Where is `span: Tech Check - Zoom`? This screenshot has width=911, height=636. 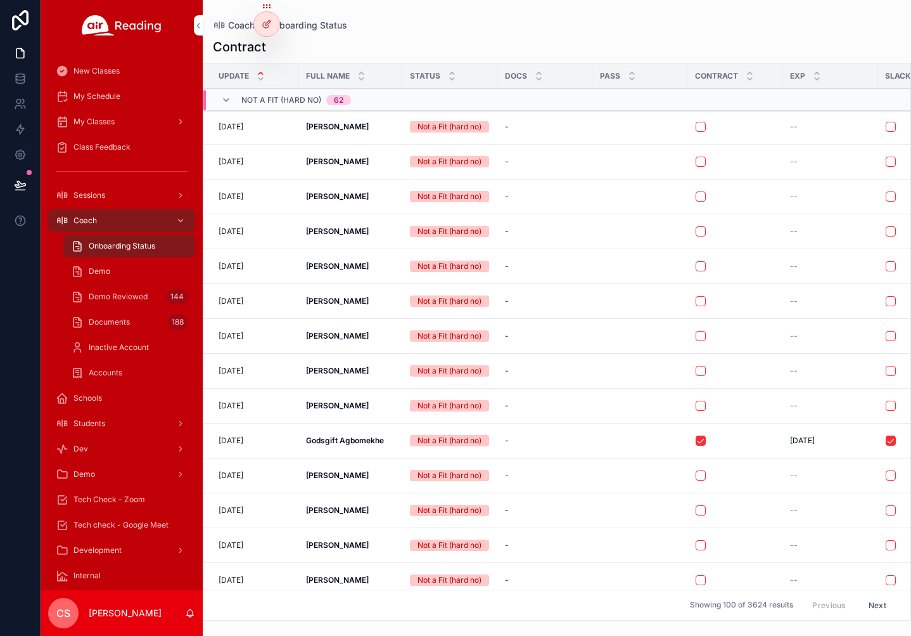
span: Tech Check - Zoom is located at coordinates (109, 499).